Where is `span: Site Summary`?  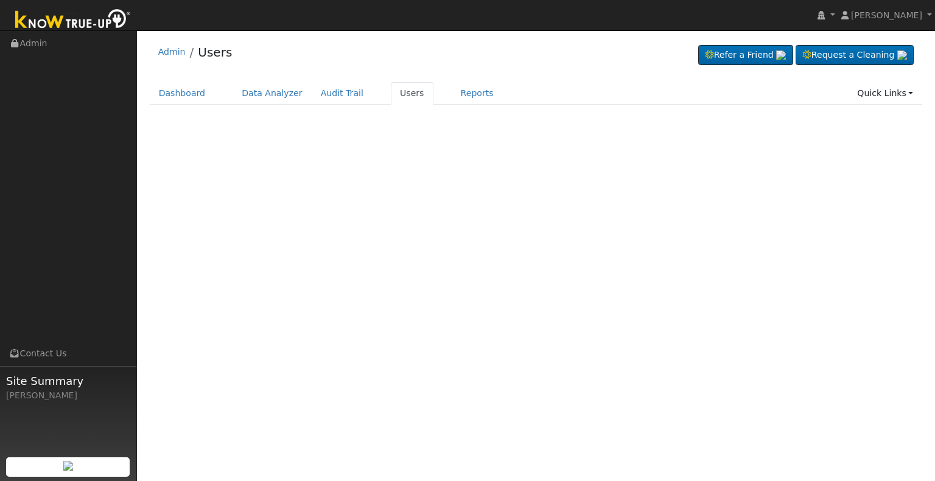 span: Site Summary is located at coordinates (68, 381).